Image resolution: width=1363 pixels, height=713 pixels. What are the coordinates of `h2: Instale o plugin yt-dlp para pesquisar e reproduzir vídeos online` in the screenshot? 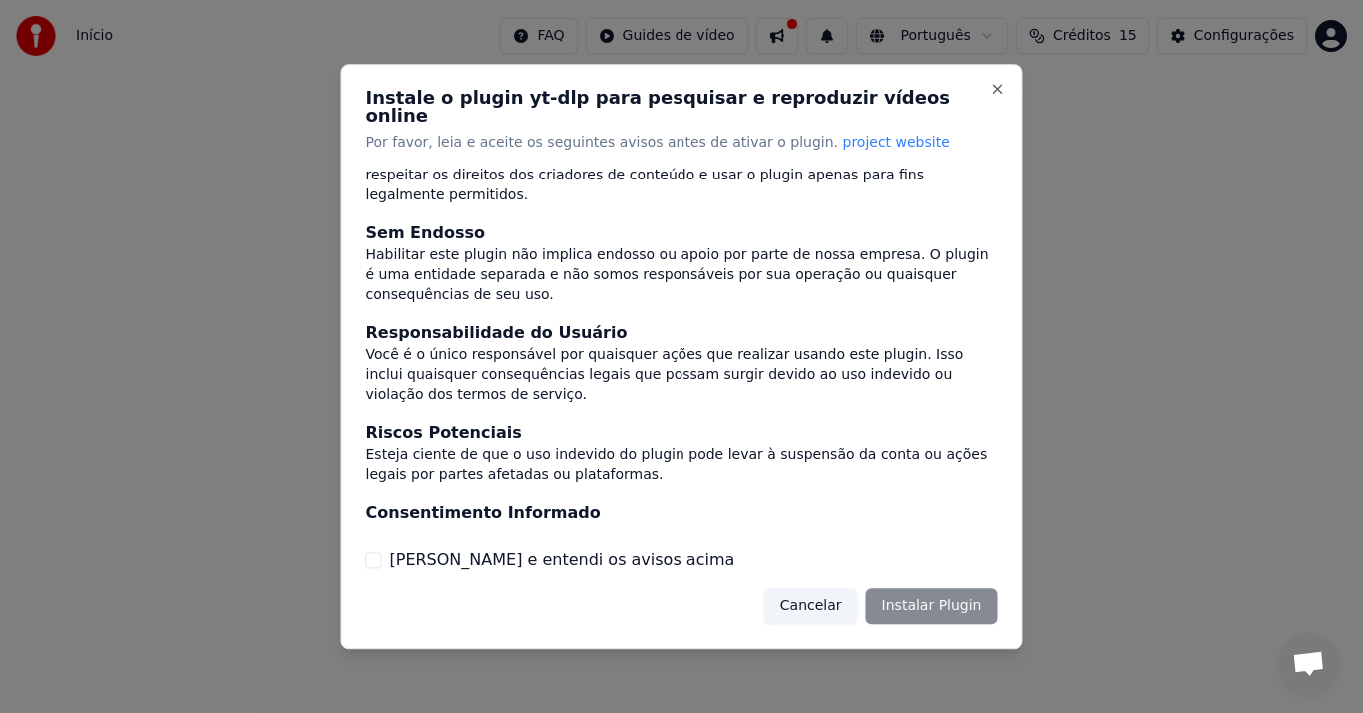 It's located at (681, 107).